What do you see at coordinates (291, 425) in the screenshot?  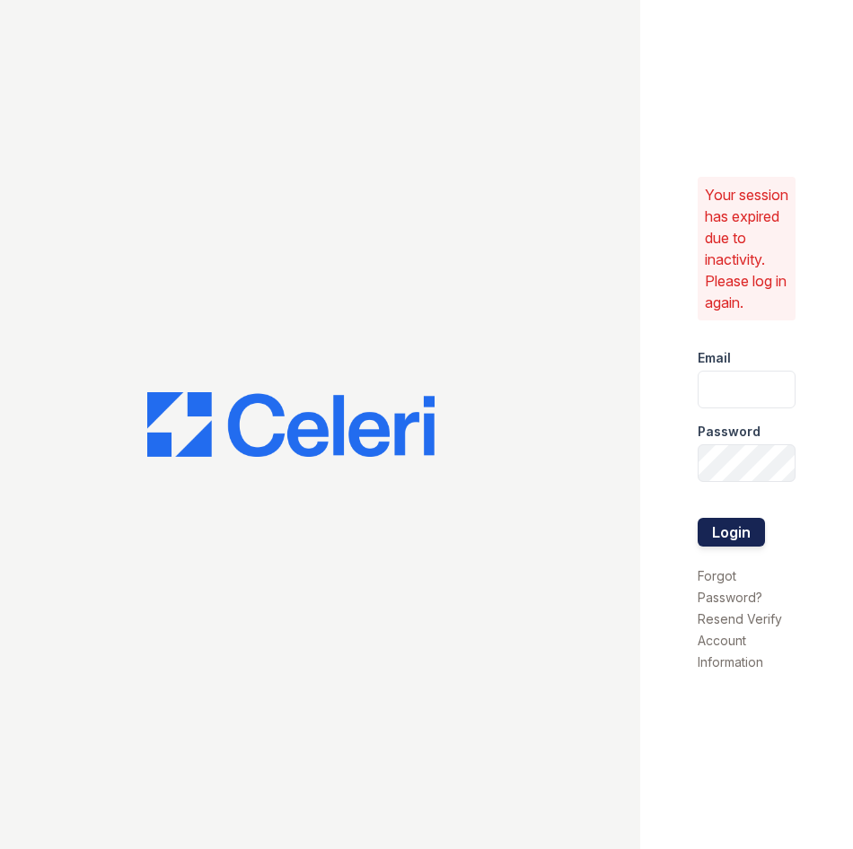 I see `img: CE_Logo_Blue-a8612792a0a2168367f1c8372b55b34899dd931a85d93a1a3d3e32e68fde9ad4.png` at bounding box center [291, 425].